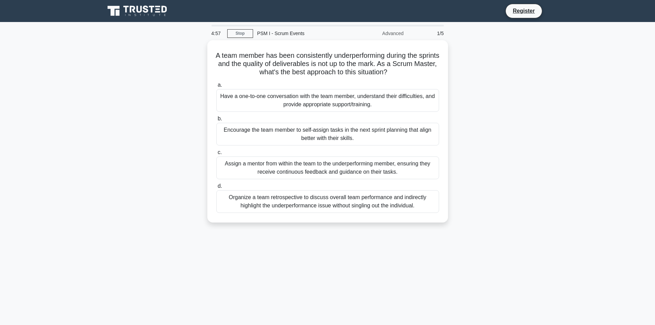 Image resolution: width=655 pixels, height=325 pixels. What do you see at coordinates (220, 152) in the screenshot?
I see `span: c.` at bounding box center [220, 152].